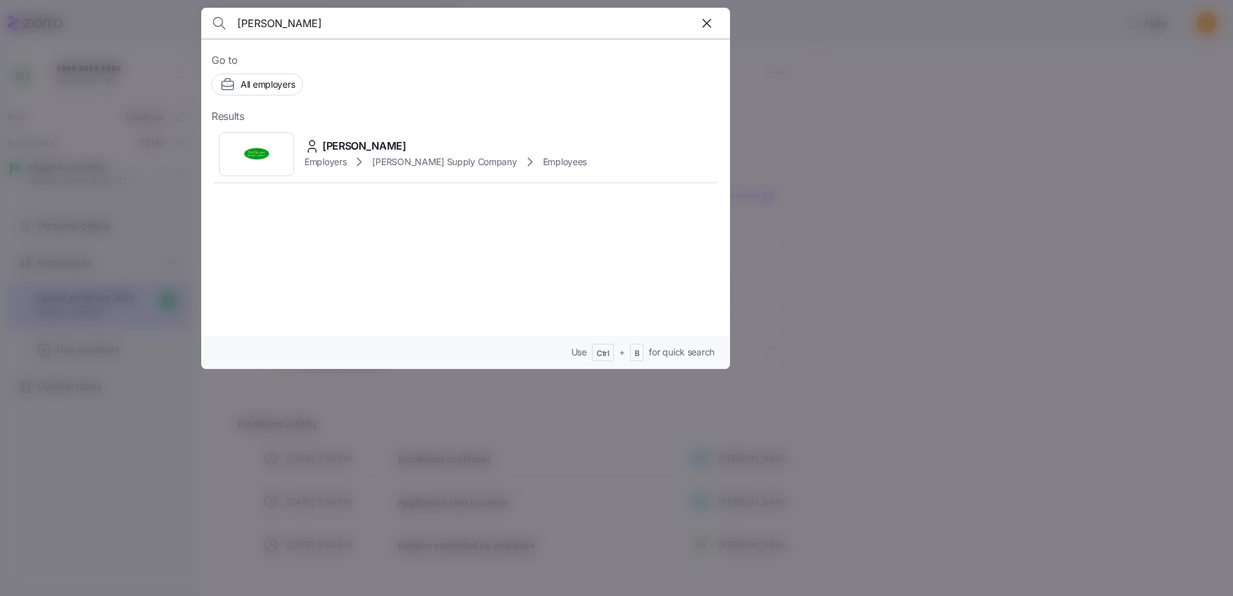 This screenshot has width=1233, height=596. Describe the element at coordinates (228, 116) in the screenshot. I see `span: Results` at that location.